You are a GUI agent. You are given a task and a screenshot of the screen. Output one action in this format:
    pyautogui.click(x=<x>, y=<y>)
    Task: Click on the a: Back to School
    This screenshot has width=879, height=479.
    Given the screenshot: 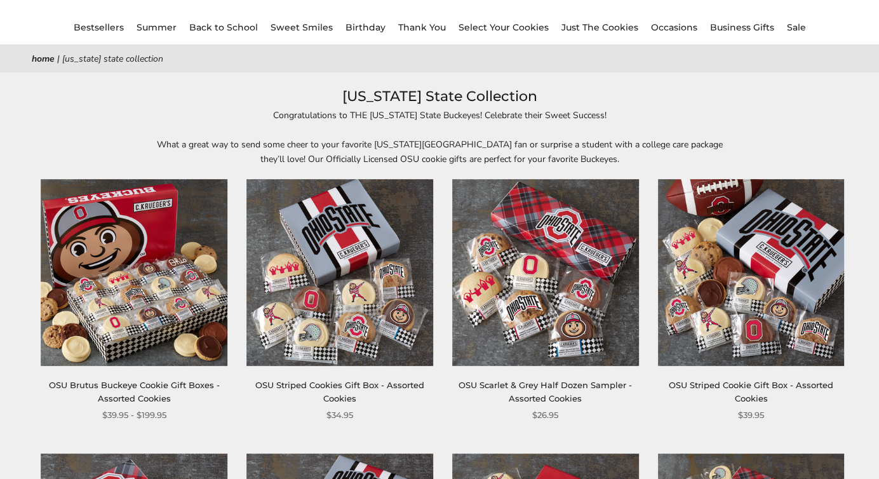 What is the action you would take?
    pyautogui.click(x=224, y=27)
    